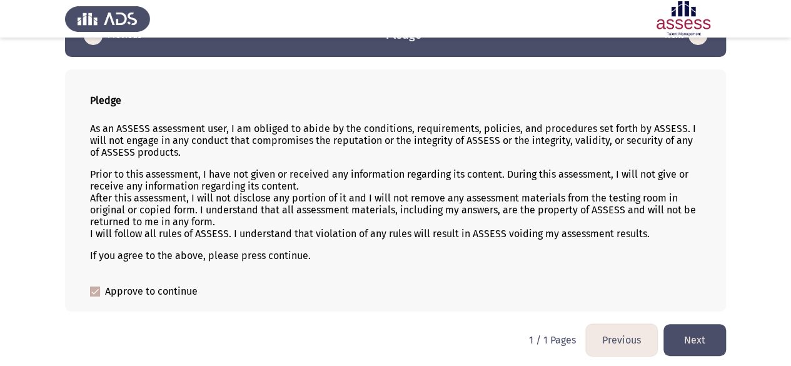 This screenshot has width=791, height=366. I want to click on span: Approve to continue, so click(151, 291).